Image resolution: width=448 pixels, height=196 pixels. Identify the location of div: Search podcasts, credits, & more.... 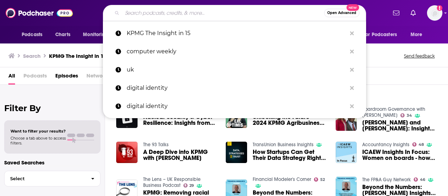
(234, 13).